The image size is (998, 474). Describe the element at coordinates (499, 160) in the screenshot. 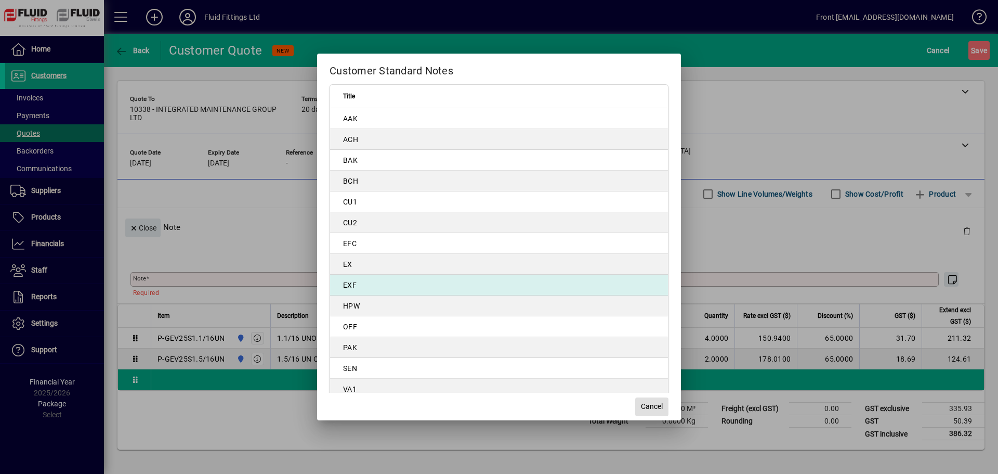

I see `td: BAK` at that location.